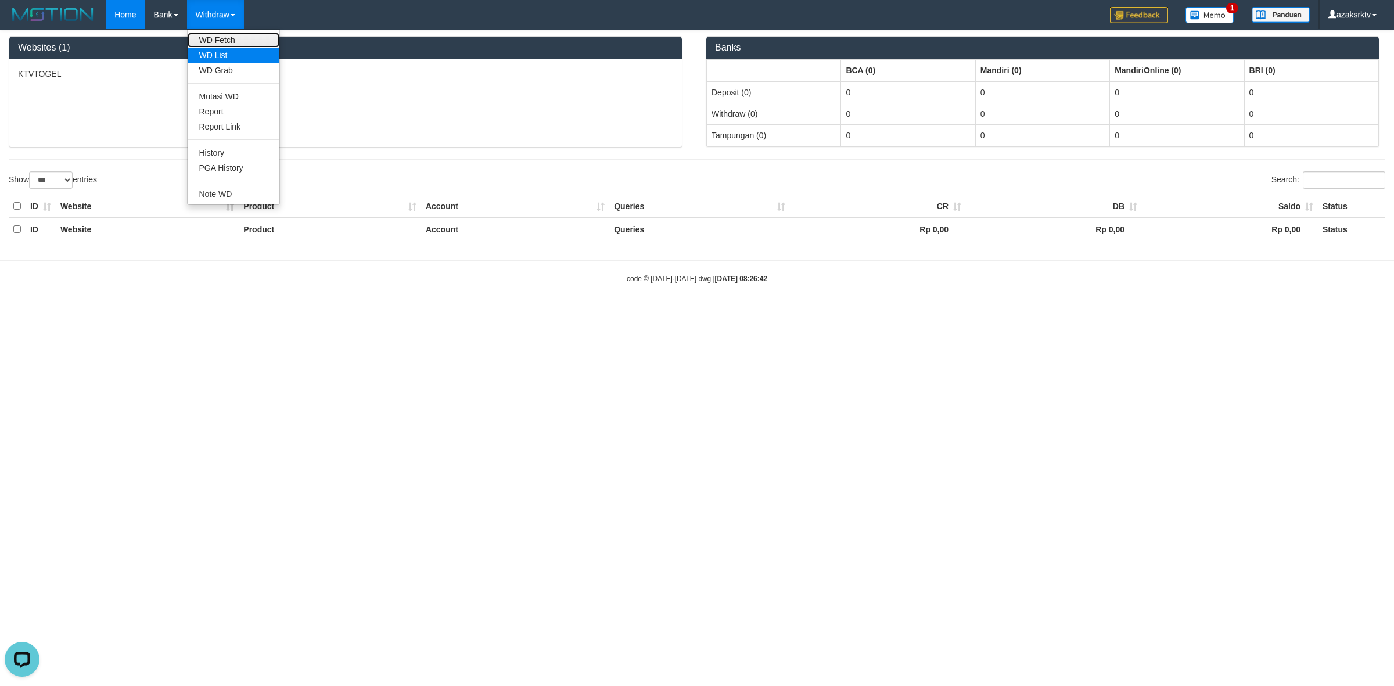 Image resolution: width=1394 pixels, height=686 pixels. I want to click on h3: Banks, so click(1043, 48).